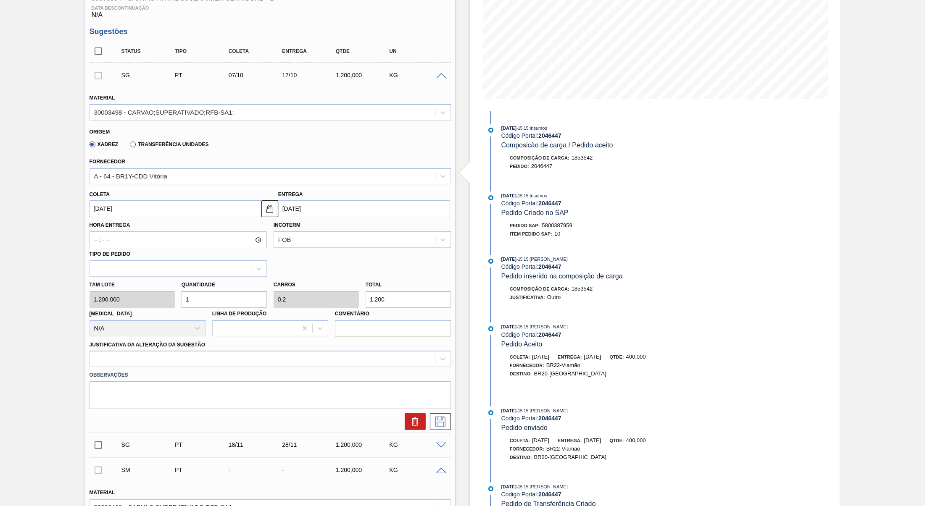 The width and height of the screenshot is (925, 506). Describe the element at coordinates (150, 51) in the screenshot. I see `div: Status` at that location.